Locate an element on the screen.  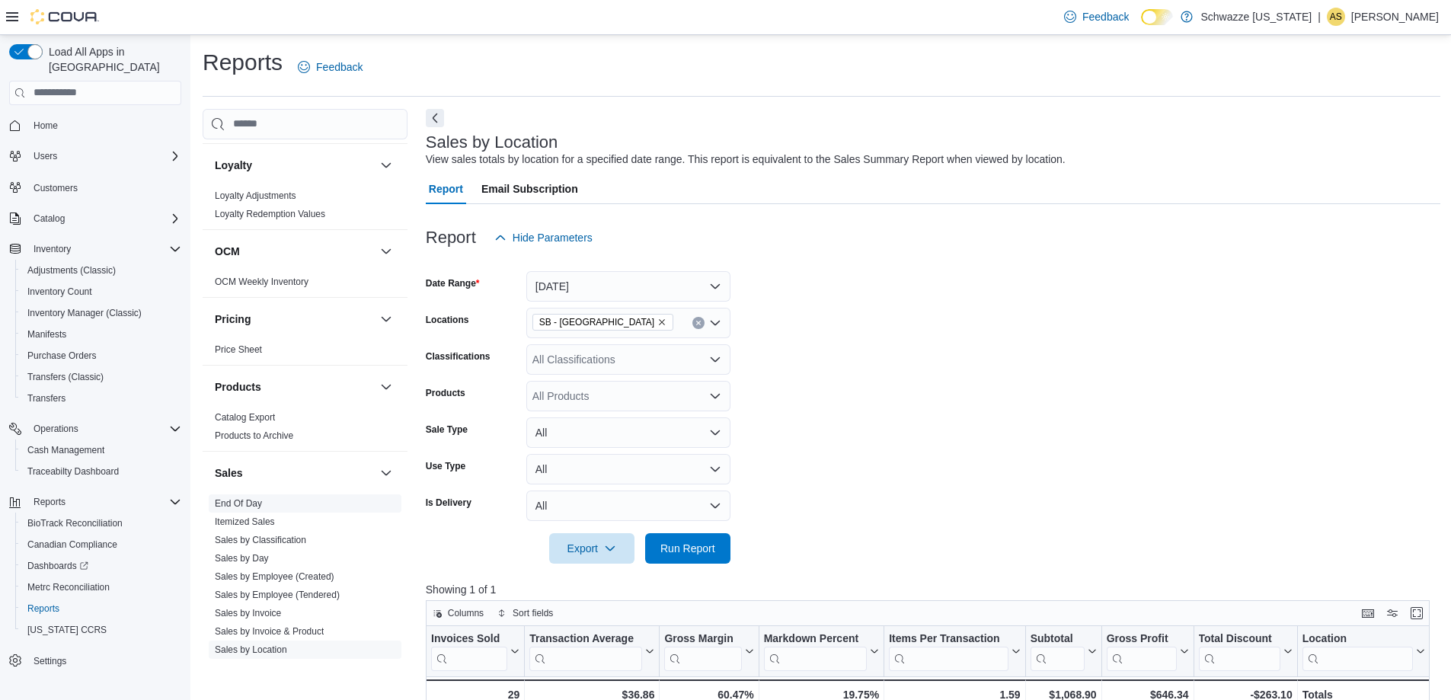
a: Cash Management is located at coordinates (66, 450).